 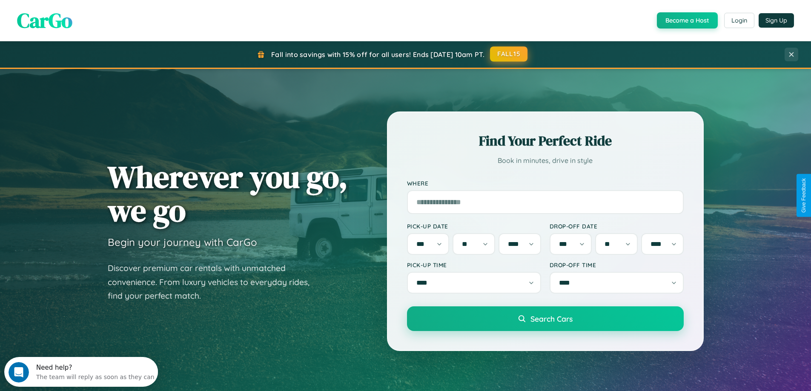 I want to click on span: Search Cars, so click(x=551, y=319).